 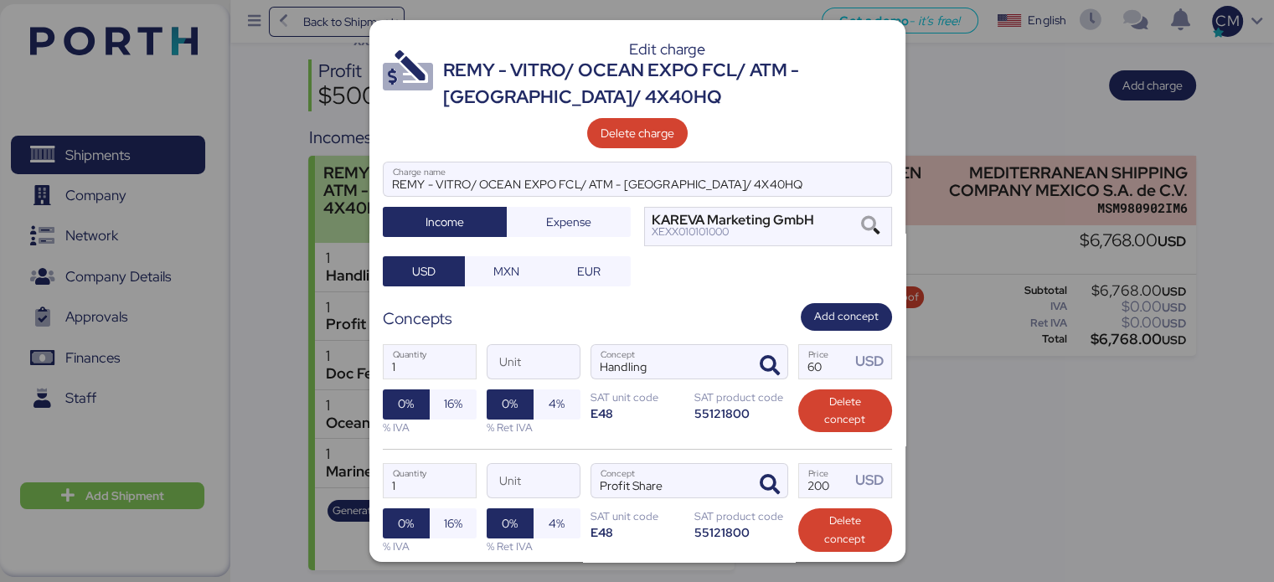 I want to click on span: Expense, so click(x=569, y=222).